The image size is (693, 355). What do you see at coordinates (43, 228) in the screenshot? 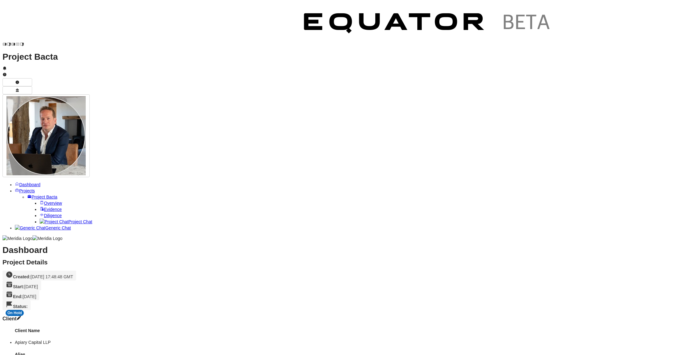
I see `a: Generic ChatGeneric Chat` at bounding box center [43, 228].